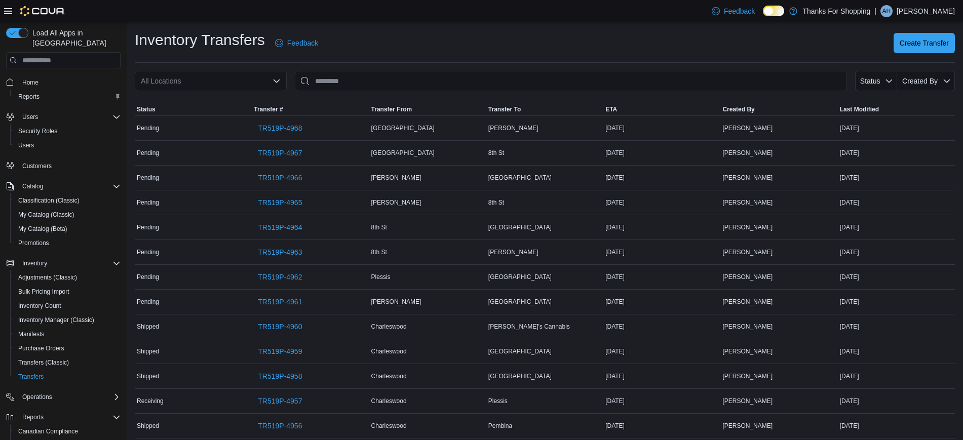  Describe the element at coordinates (67, 131) in the screenshot. I see `button: Security Roles` at that location.